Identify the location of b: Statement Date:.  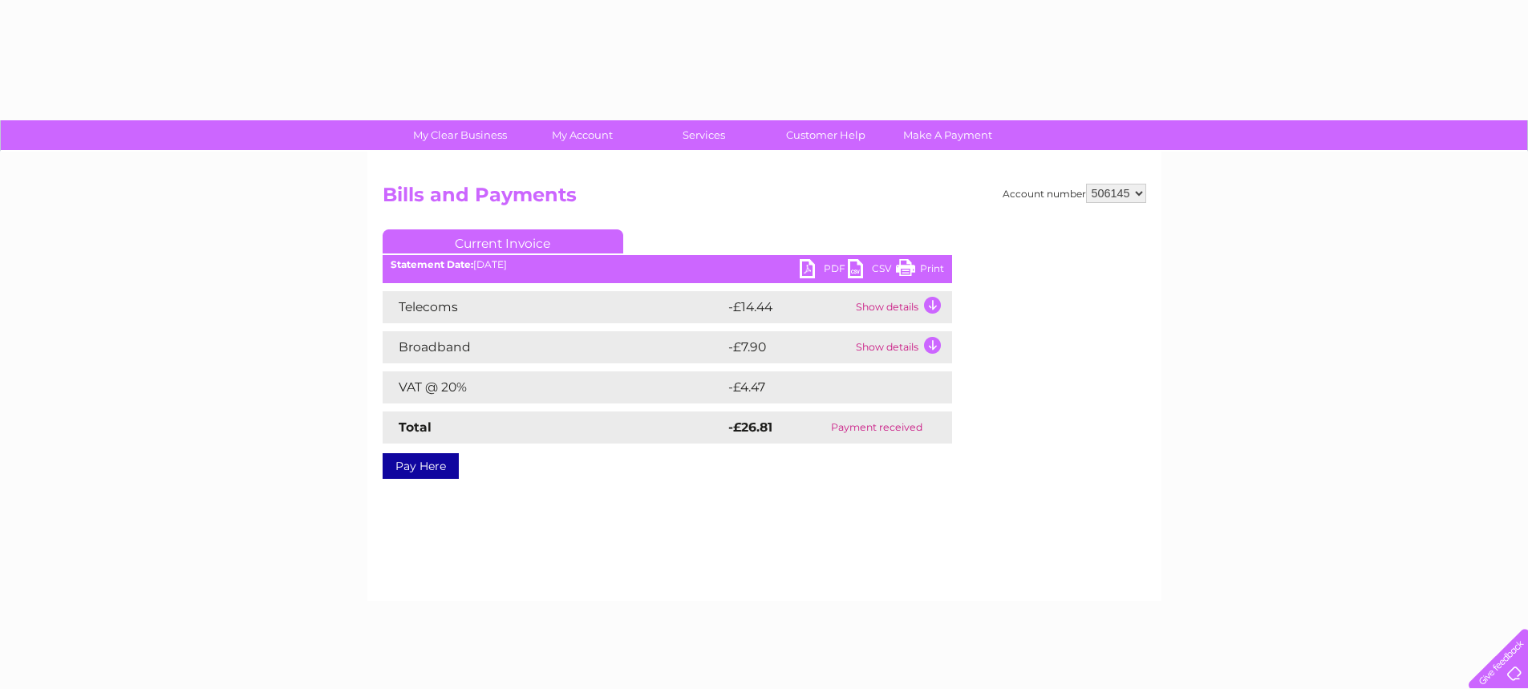
(432, 264).